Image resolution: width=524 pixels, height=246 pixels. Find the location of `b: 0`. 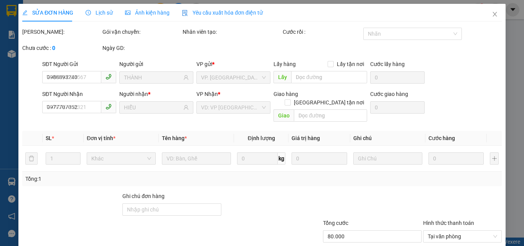

b: 0 is located at coordinates (54, 48).